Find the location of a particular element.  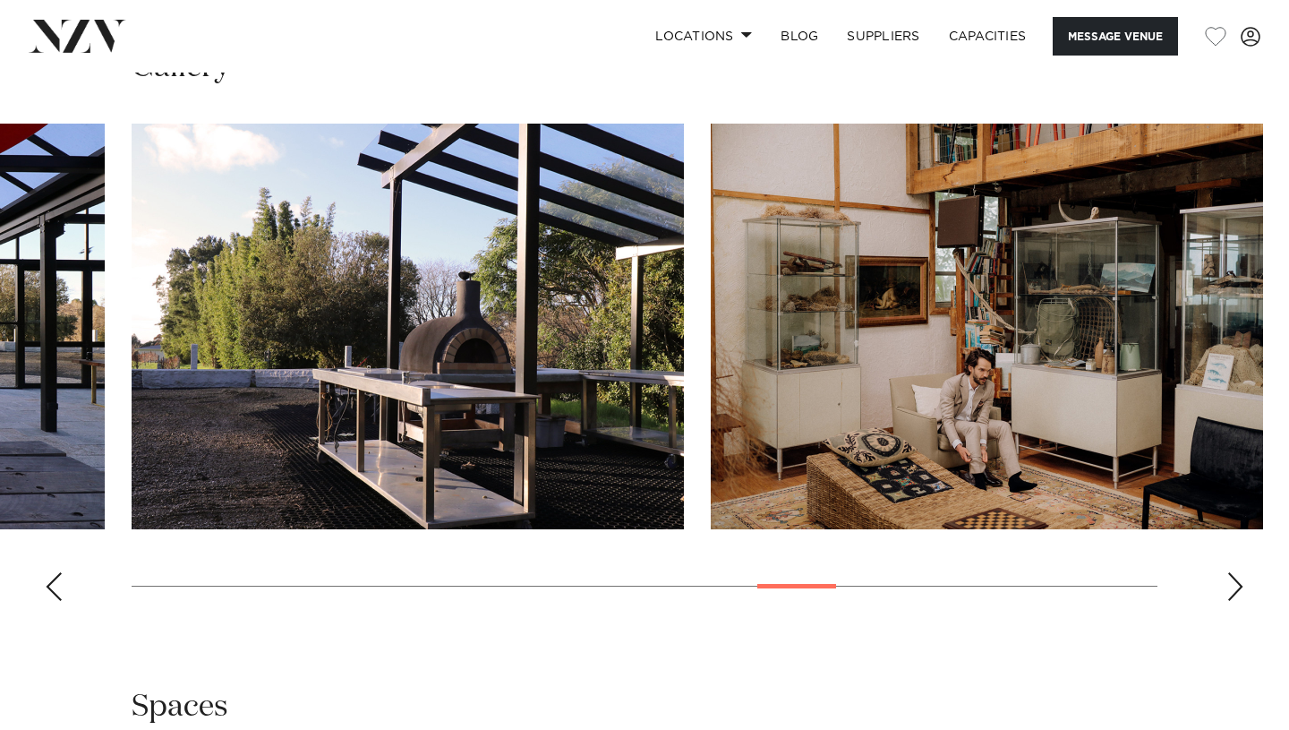

h2: Spaces is located at coordinates (180, 706).